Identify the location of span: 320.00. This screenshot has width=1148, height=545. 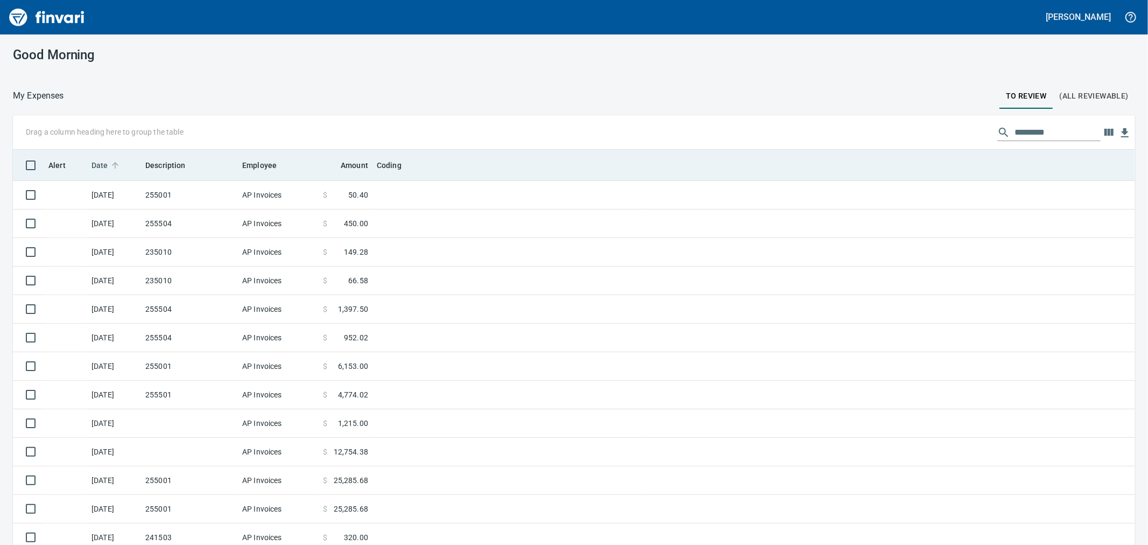
(356, 537).